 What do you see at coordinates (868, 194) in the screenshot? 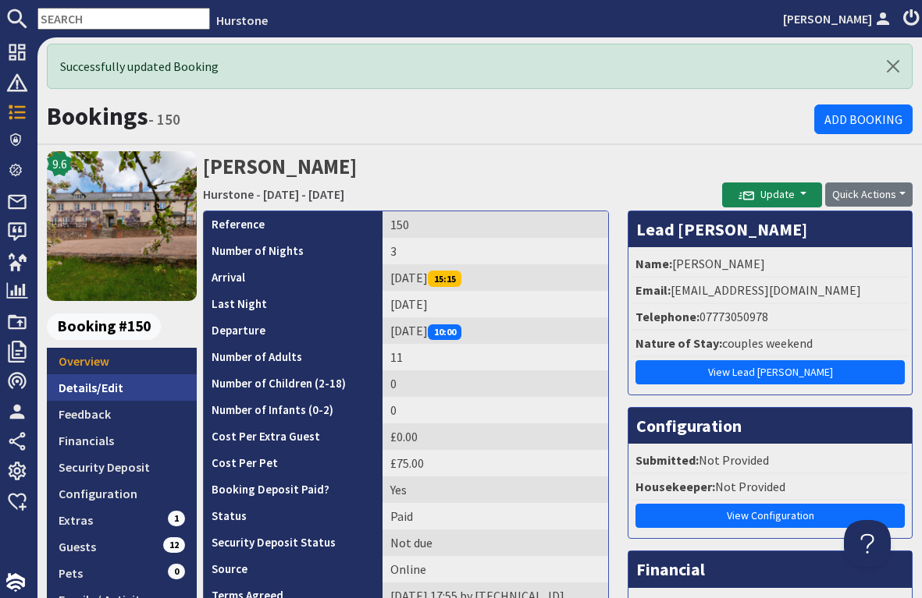
I see `button: Quick Actions` at bounding box center [868, 194].